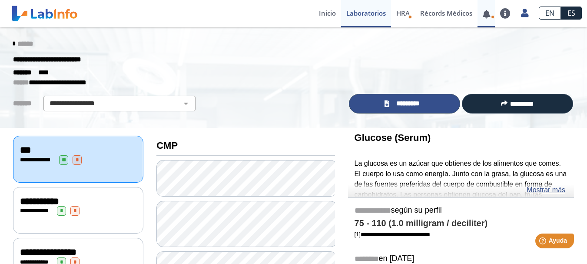 The image size is (587, 264). Describe the element at coordinates (167, 145) in the screenshot. I see `b: CMP` at that location.